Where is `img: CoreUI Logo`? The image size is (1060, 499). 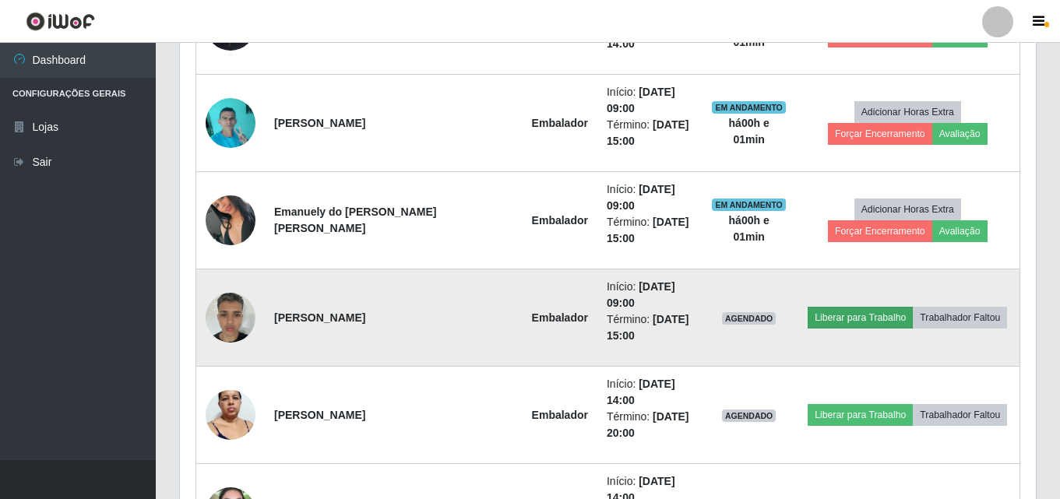 img: CoreUI Logo is located at coordinates (60, 21).